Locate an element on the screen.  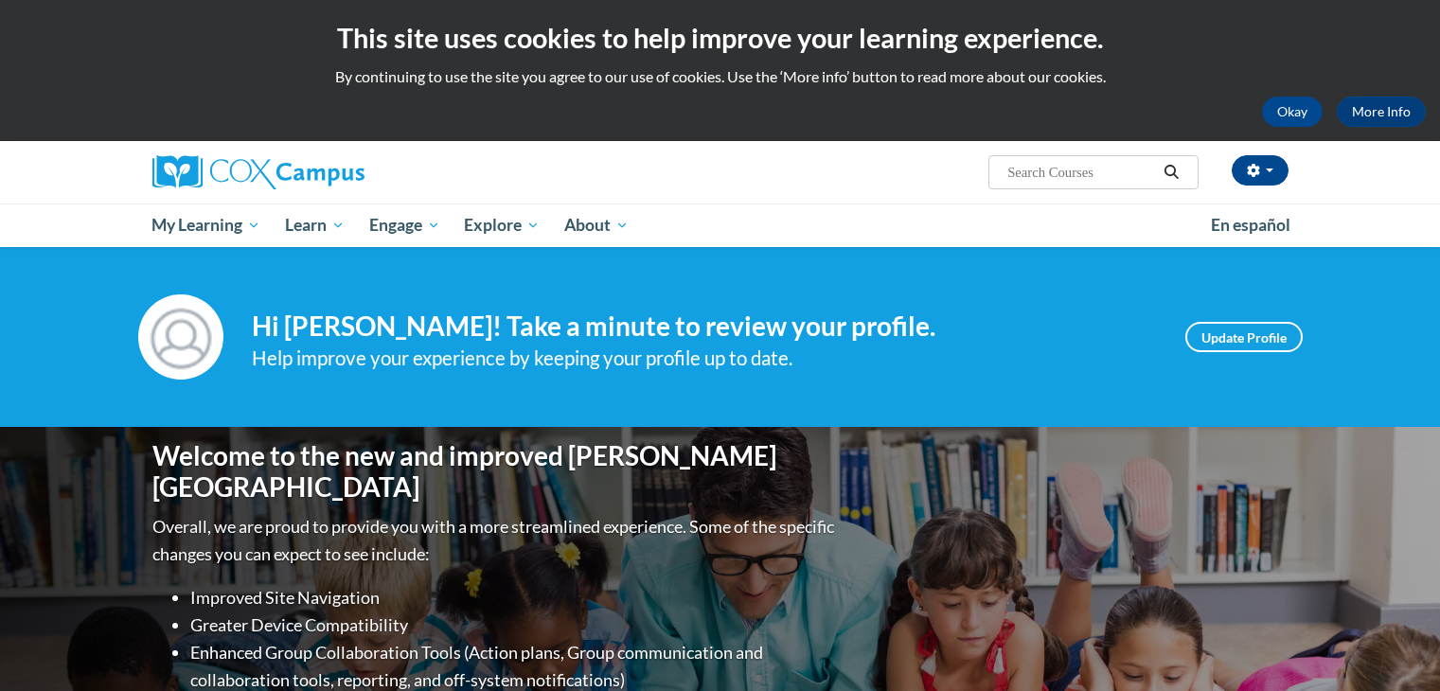
span: My Learning is located at coordinates (205, 225).